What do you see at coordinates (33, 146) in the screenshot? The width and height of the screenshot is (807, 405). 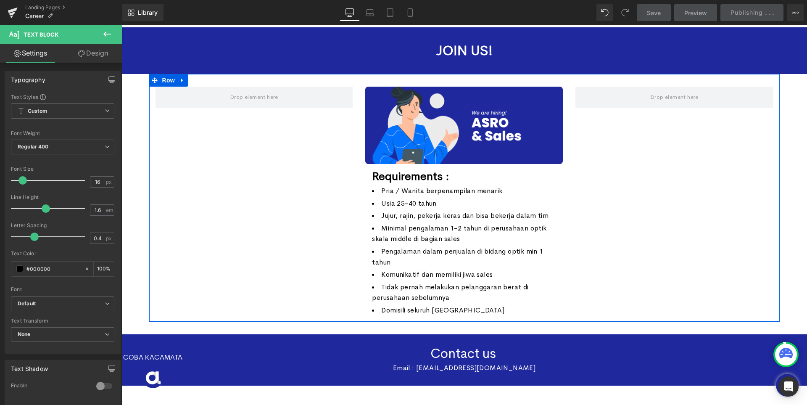 I see `b: Regular 400` at bounding box center [33, 146].